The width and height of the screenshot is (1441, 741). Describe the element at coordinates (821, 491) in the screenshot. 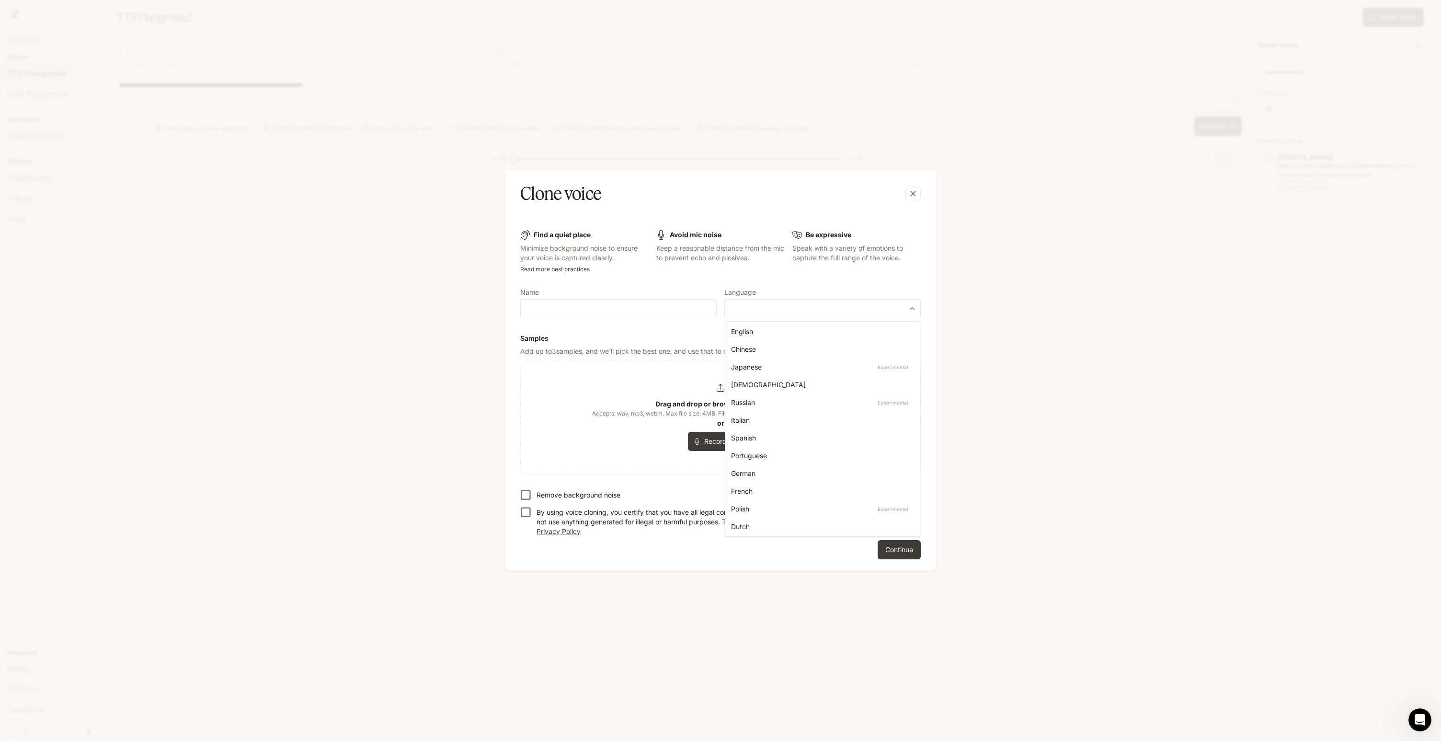

I see `div: French` at that location.